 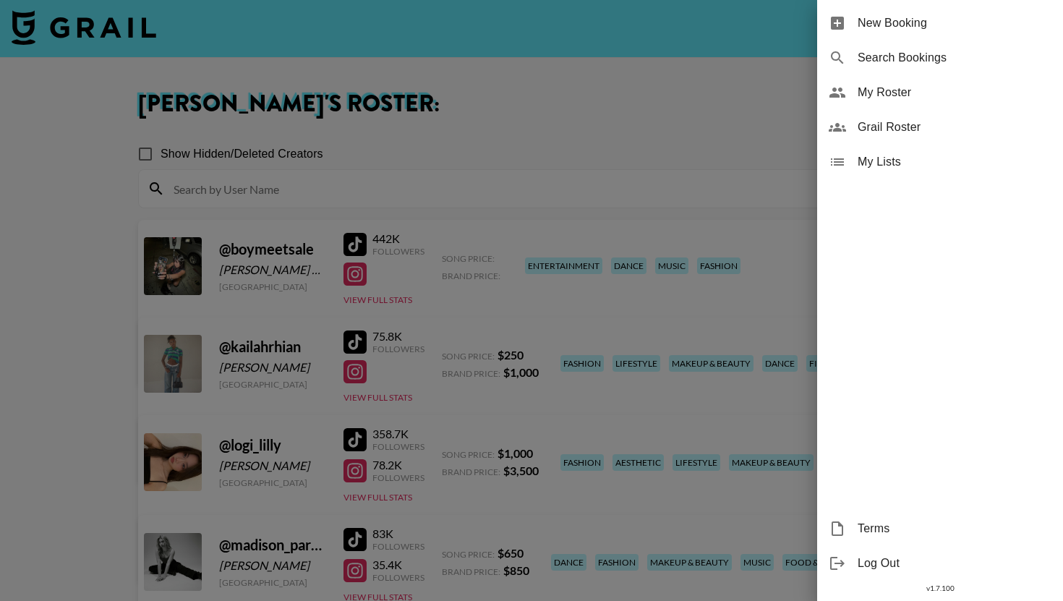 I want to click on div: Log Out, so click(x=940, y=563).